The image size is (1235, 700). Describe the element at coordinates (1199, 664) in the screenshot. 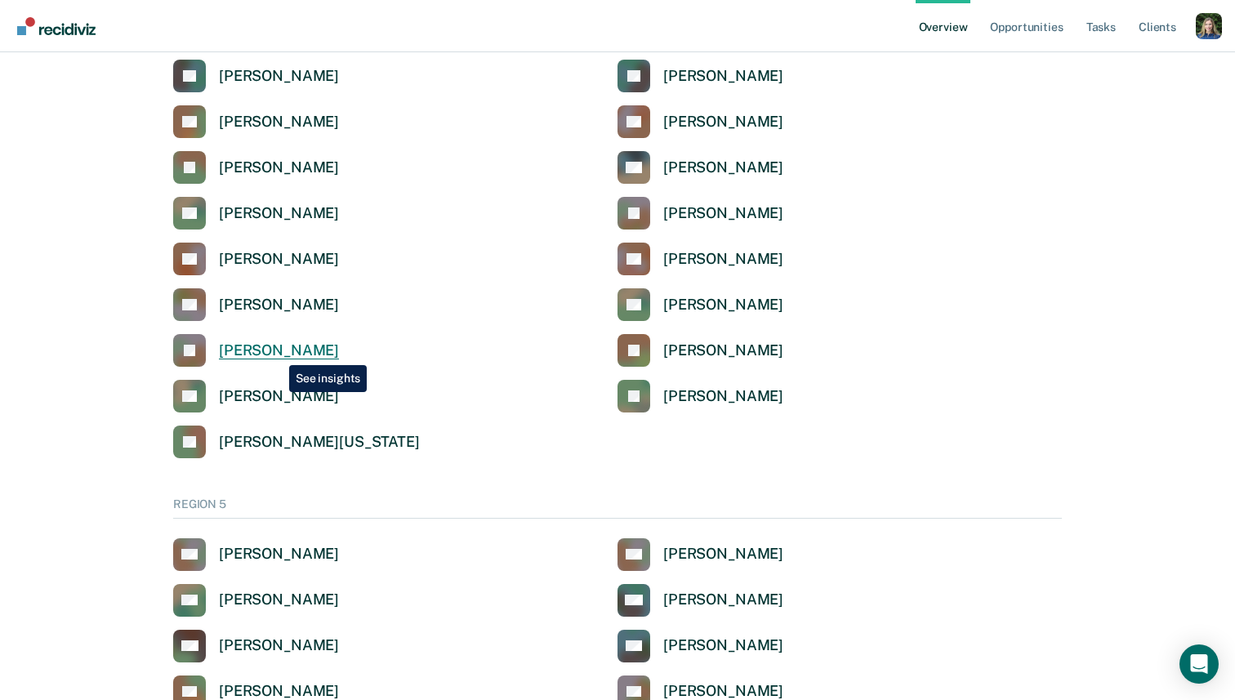

I see `div: Open Intercom Messenger` at that location.